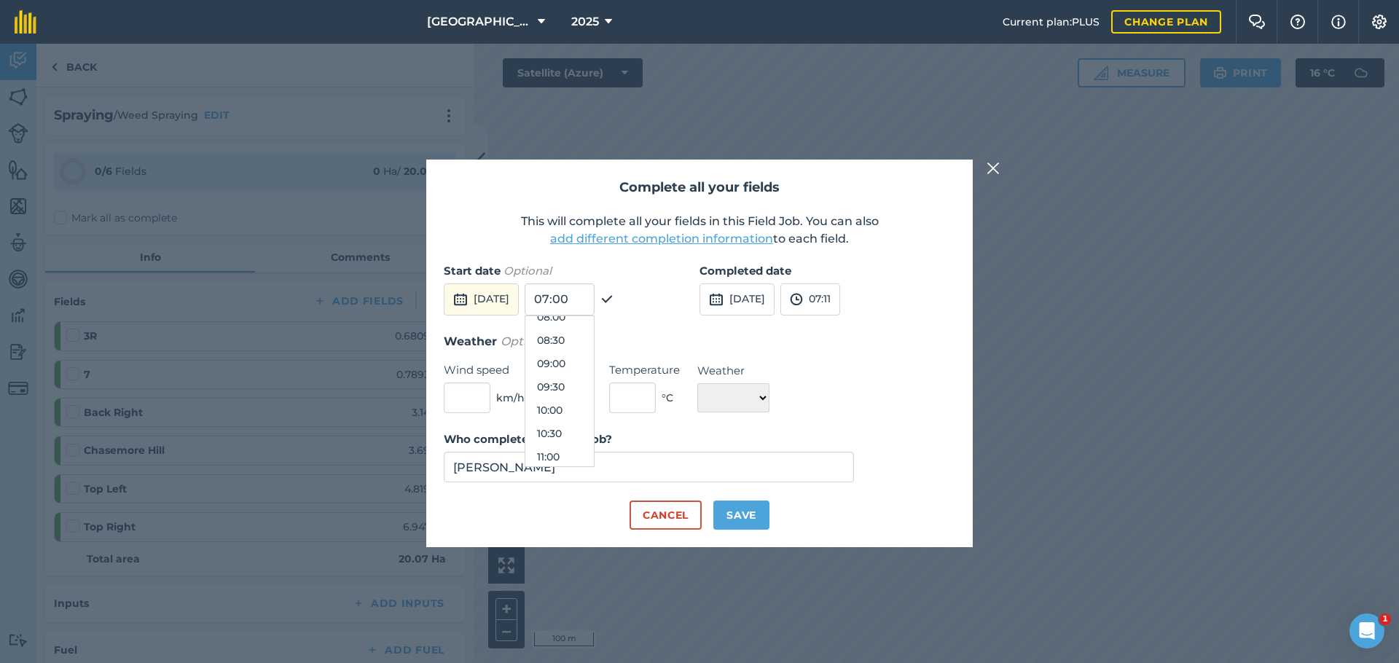 Image resolution: width=1399 pixels, height=663 pixels. What do you see at coordinates (644, 370) in the screenshot?
I see `label: Temperature` at bounding box center [644, 370].